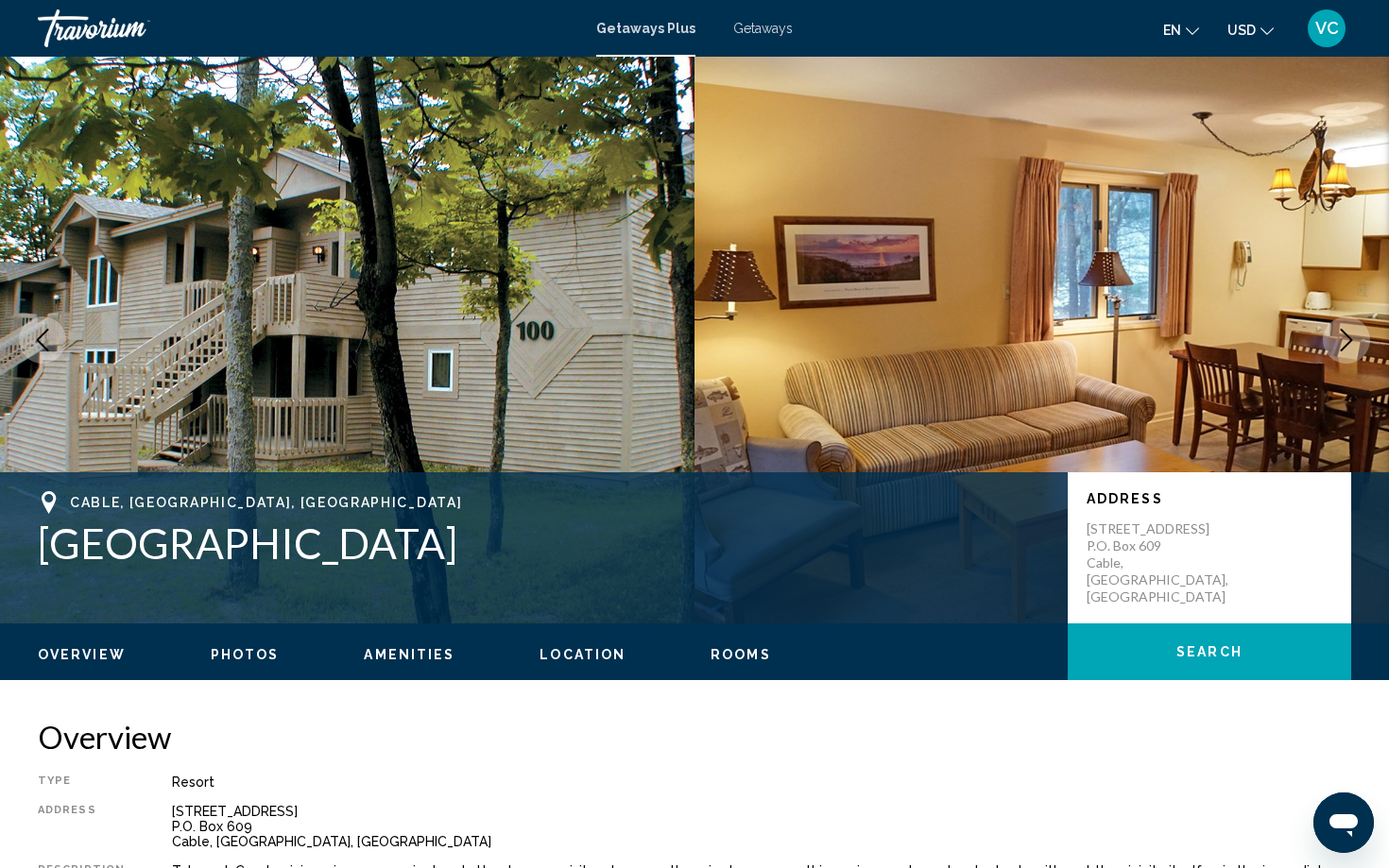 This screenshot has height=868, width=1389. Describe the element at coordinates (1346, 340) in the screenshot. I see `button: Next image` at that location.